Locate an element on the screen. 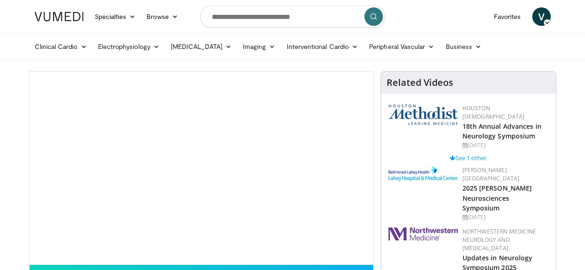 The image size is (585, 270). a: Electrophysiology is located at coordinates (128, 47).